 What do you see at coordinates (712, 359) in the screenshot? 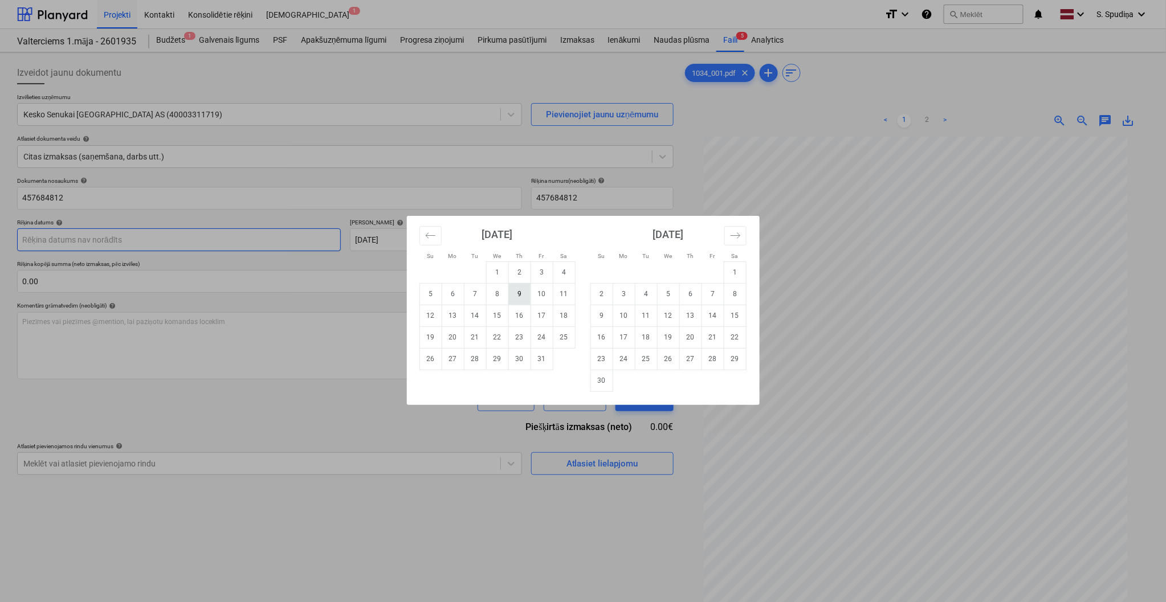
I see `td: Friday, November 28, 2025` at bounding box center [712, 359].